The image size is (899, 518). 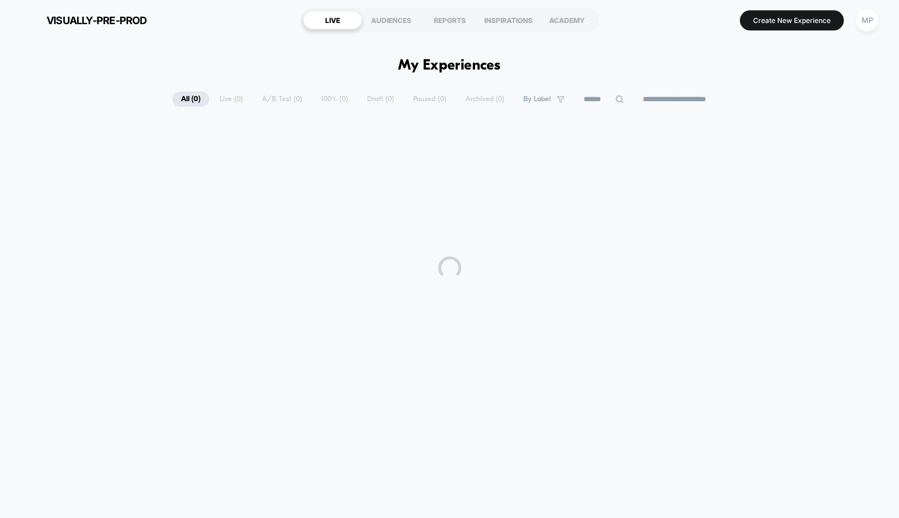 I want to click on span: visually-pre-prod, so click(x=97, y=20).